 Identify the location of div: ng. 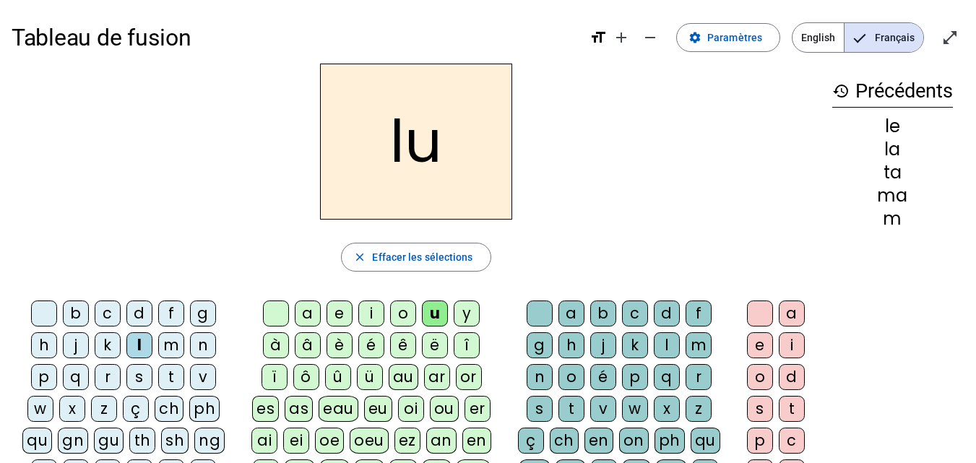
(209, 441).